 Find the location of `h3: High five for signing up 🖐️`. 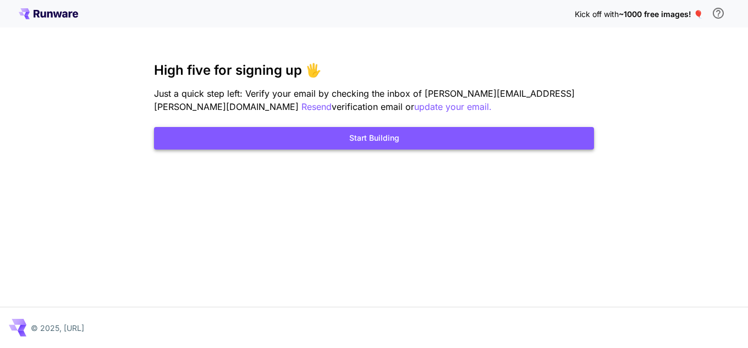

h3: High five for signing up 🖐️ is located at coordinates (374, 70).